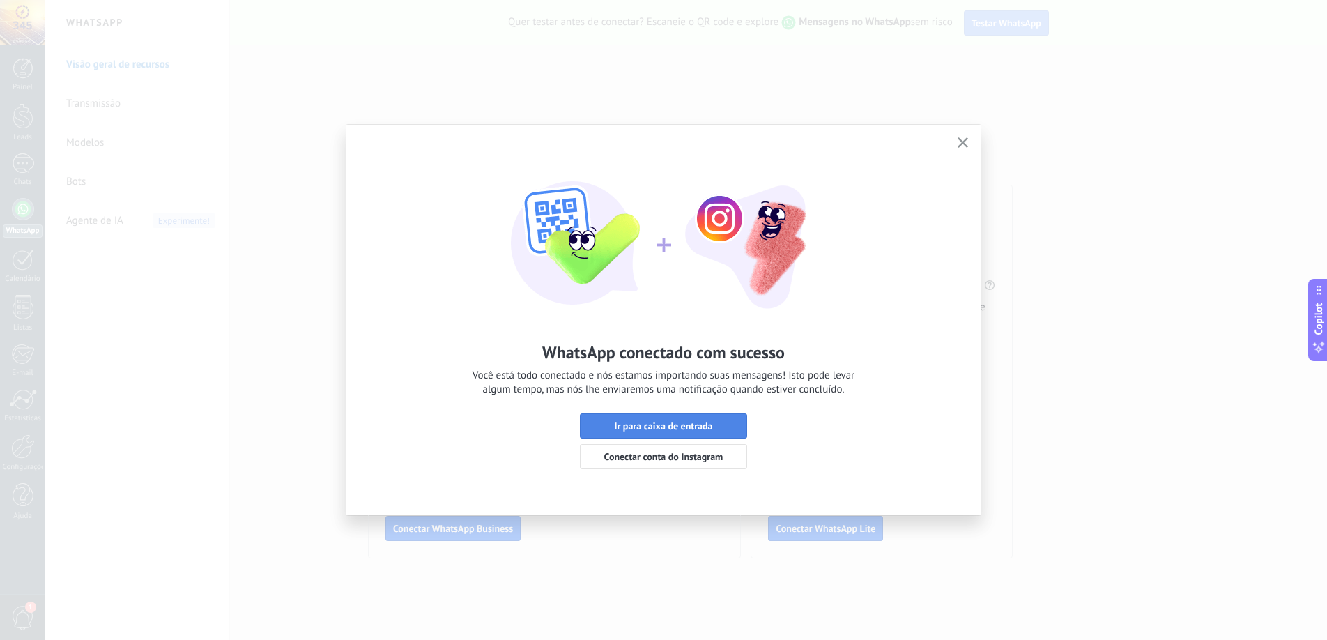  I want to click on button: Conectar conta do Instagram, so click(663, 456).